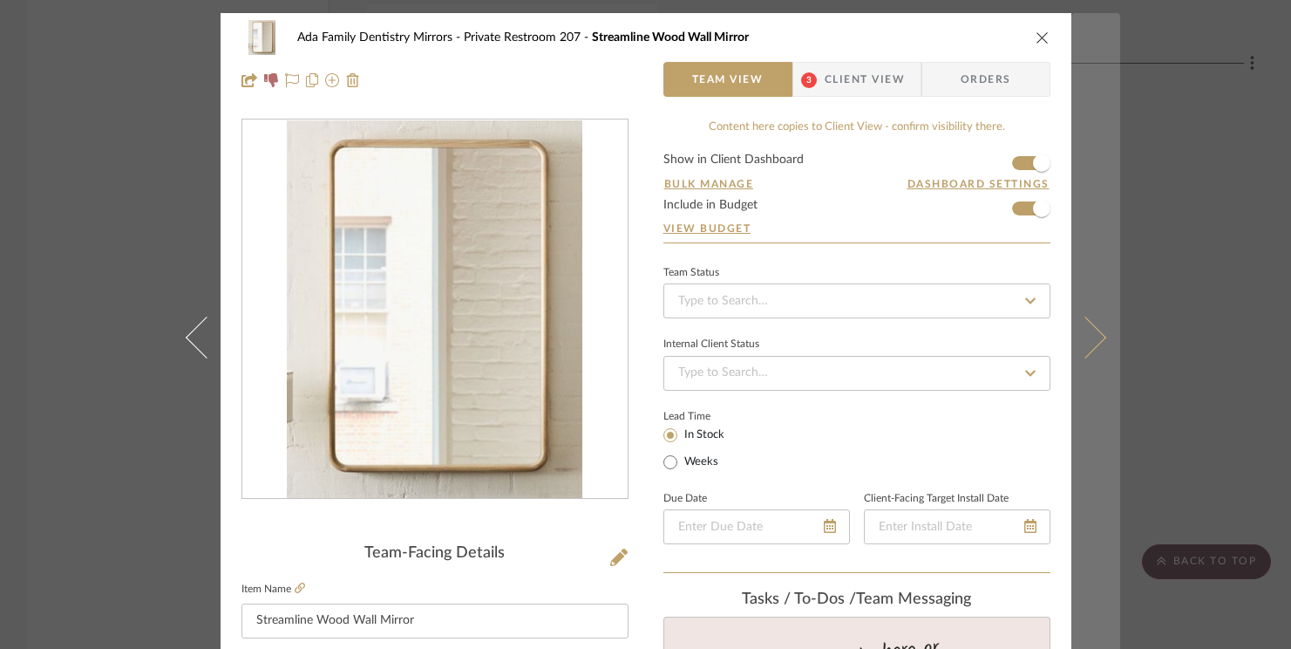  What do you see at coordinates (1043, 37) in the screenshot?
I see `button: close` at bounding box center [1043, 37].